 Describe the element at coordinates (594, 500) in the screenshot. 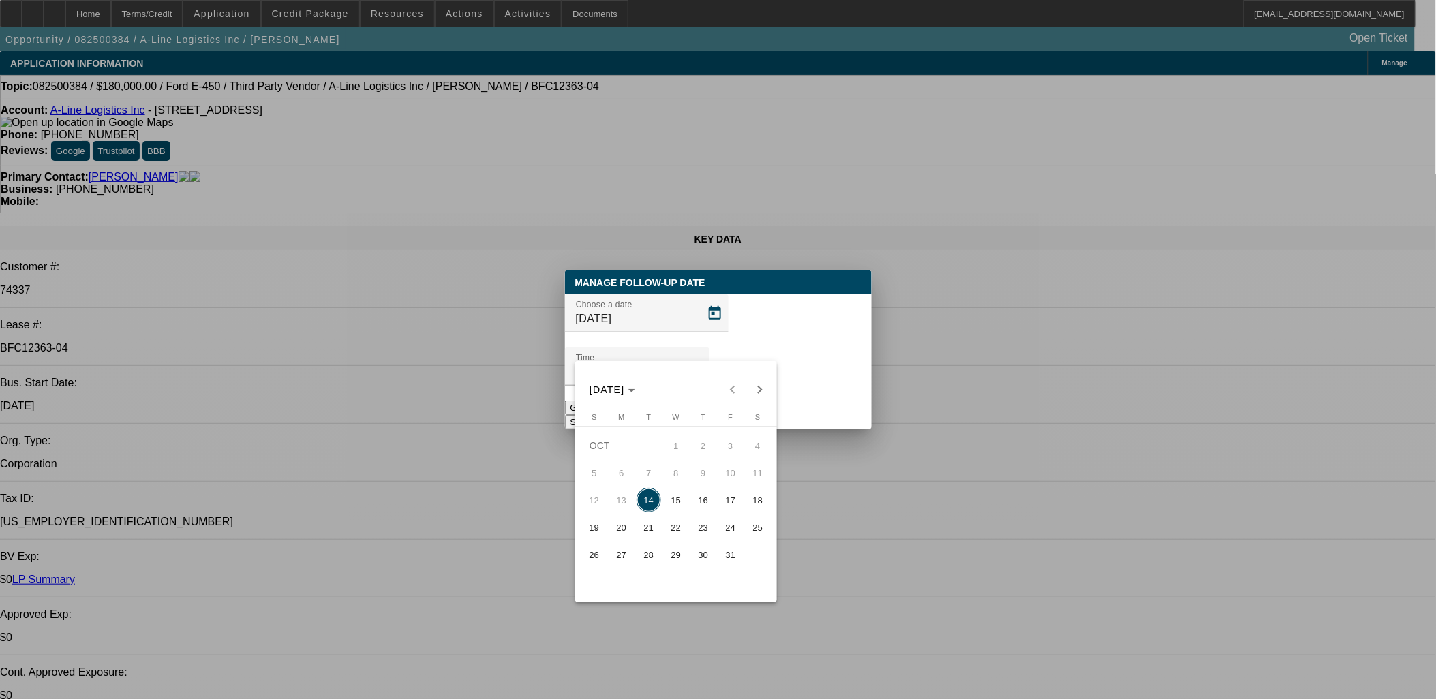

I see `span: 12` at that location.